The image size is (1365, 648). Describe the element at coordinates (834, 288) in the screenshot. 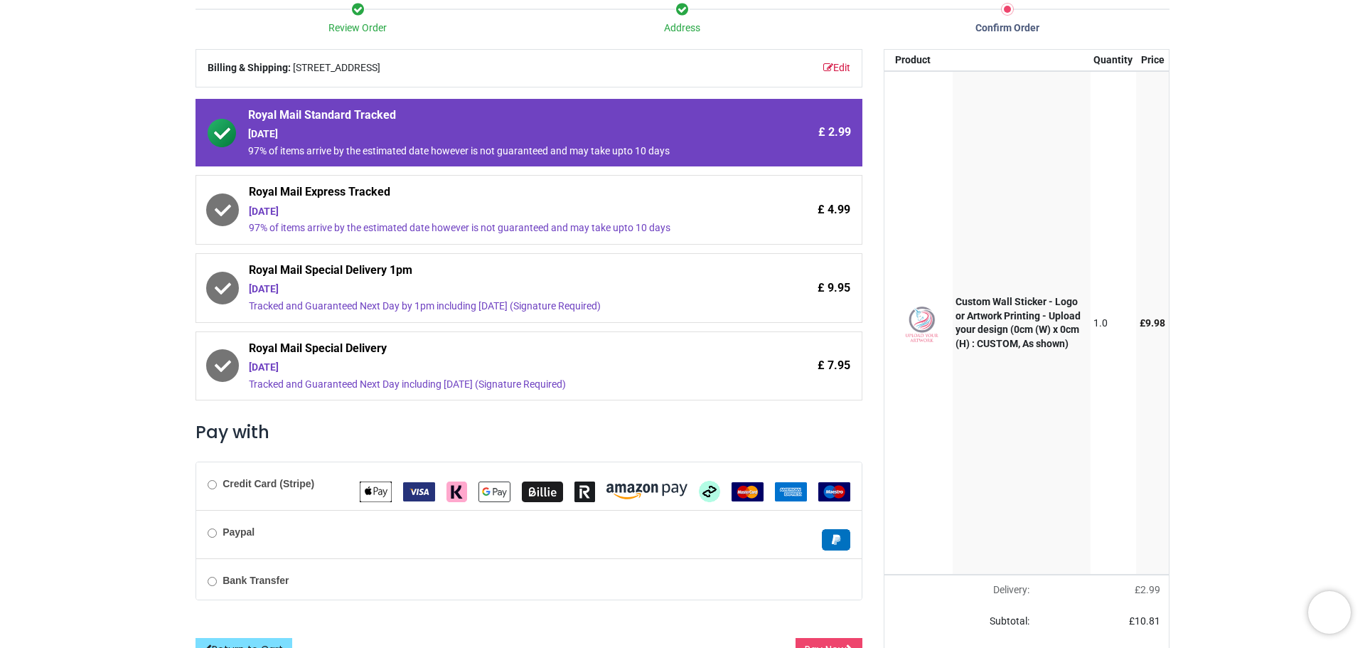

I see `span: £ 9.95` at that location.